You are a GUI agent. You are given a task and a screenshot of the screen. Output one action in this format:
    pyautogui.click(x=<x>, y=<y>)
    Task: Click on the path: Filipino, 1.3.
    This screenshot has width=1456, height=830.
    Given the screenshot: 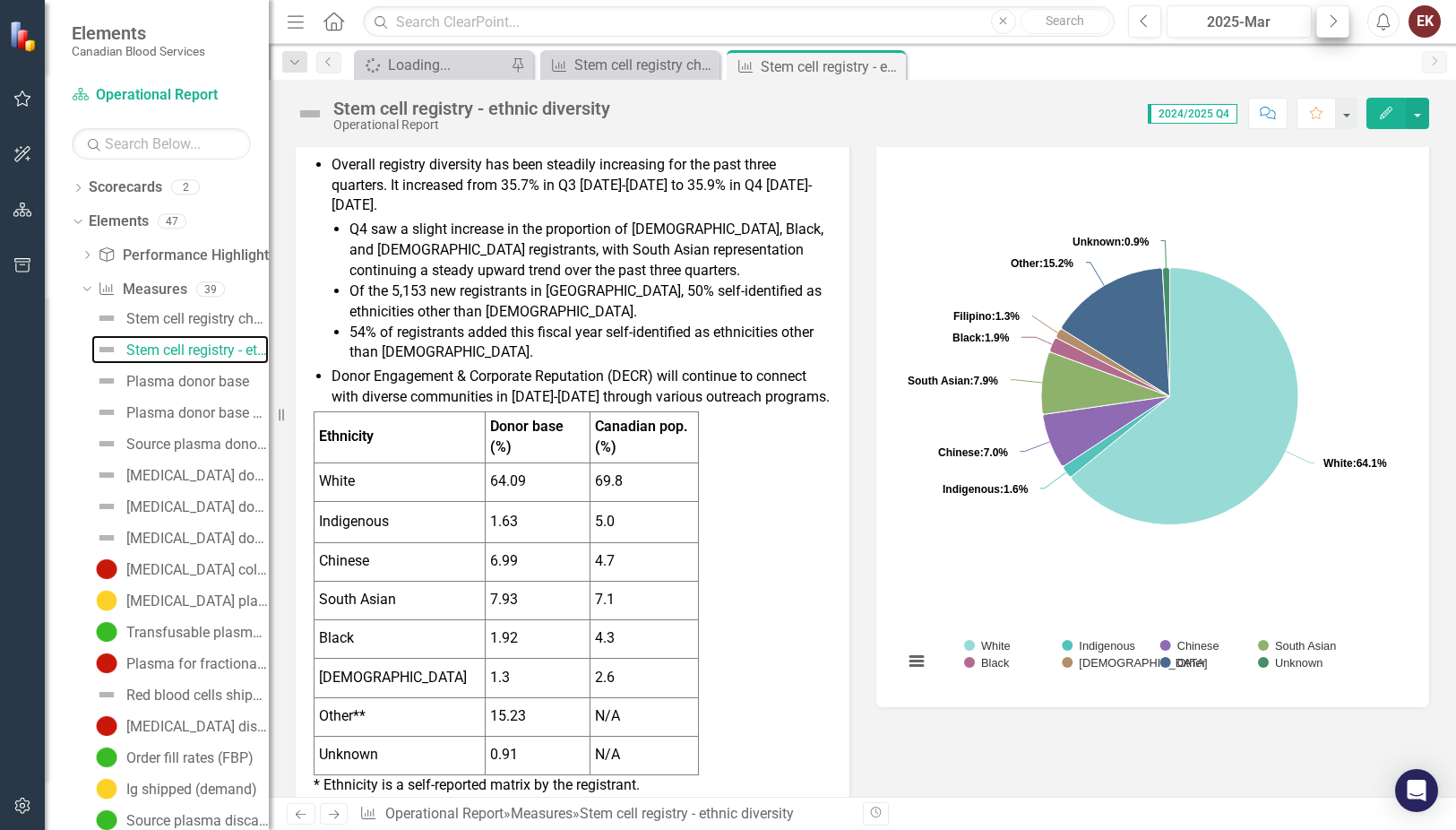 What is the action you would take?
    pyautogui.click(x=1112, y=362)
    